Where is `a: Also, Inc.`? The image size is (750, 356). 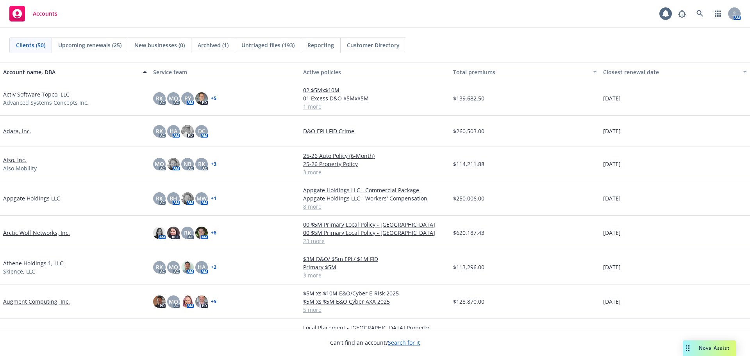 a: Also, Inc. is located at coordinates (15, 160).